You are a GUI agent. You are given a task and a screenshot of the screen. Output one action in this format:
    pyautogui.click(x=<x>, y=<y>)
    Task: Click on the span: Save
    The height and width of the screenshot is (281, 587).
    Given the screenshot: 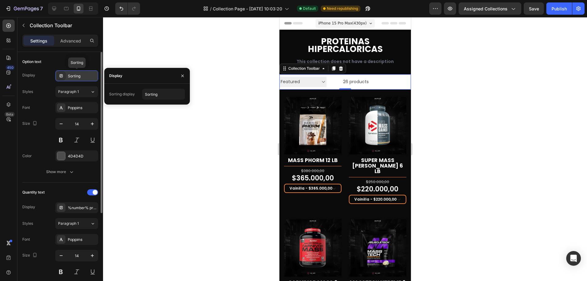 What is the action you would take?
    pyautogui.click(x=534, y=9)
    